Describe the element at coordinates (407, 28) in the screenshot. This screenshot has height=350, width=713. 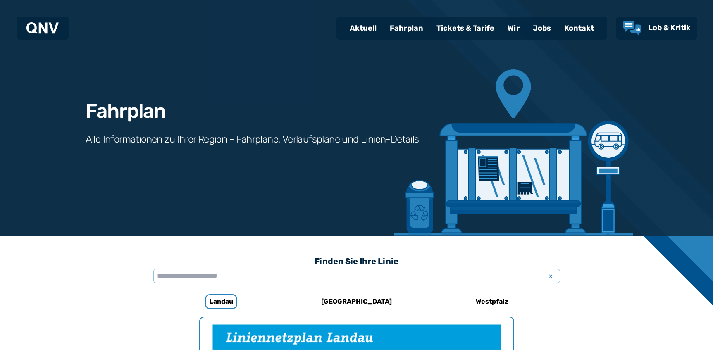
I see `div: Fahrplan` at that location.